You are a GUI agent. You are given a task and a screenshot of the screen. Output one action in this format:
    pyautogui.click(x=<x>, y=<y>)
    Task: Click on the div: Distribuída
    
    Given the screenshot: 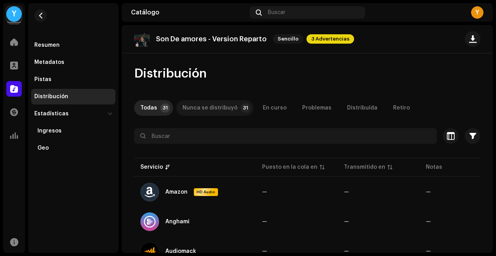 What is the action you would take?
    pyautogui.click(x=362, y=108)
    